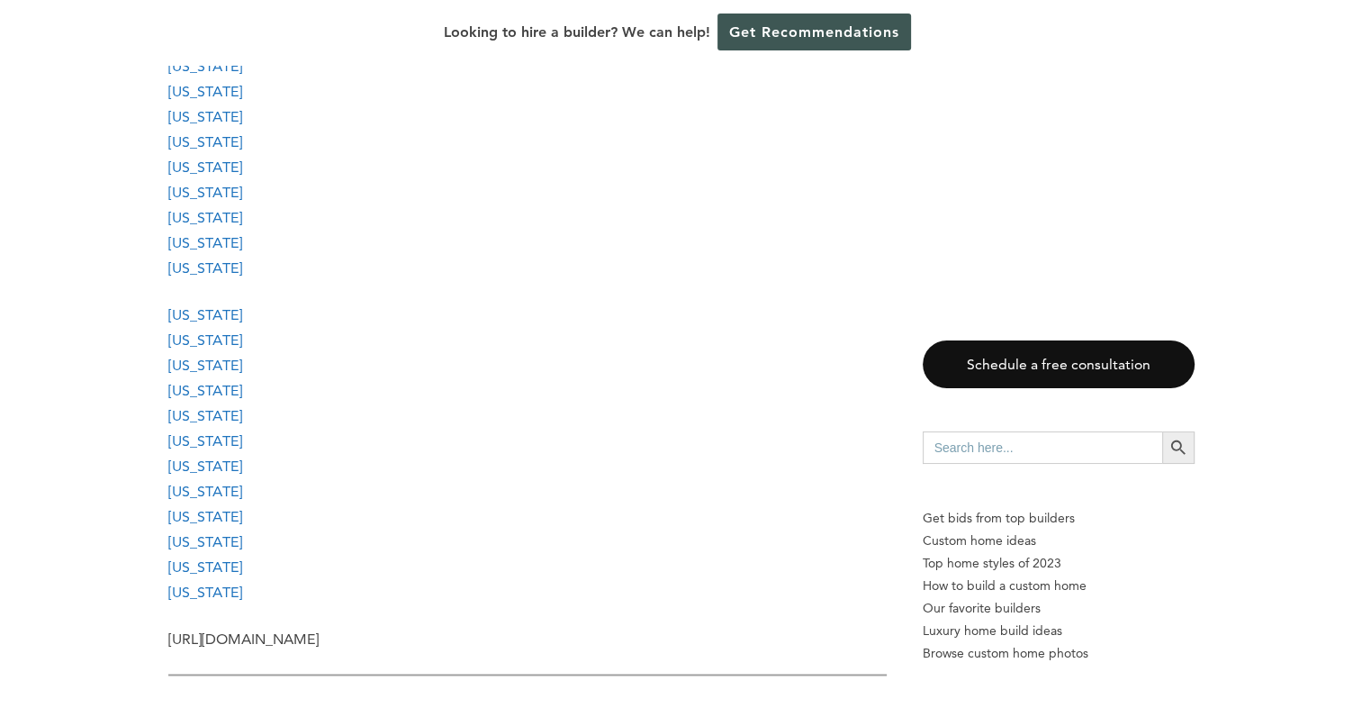 Image resolution: width=1362 pixels, height=708 pixels. What do you see at coordinates (1059, 585) in the screenshot?
I see `p: How to build a custom home` at bounding box center [1059, 585].